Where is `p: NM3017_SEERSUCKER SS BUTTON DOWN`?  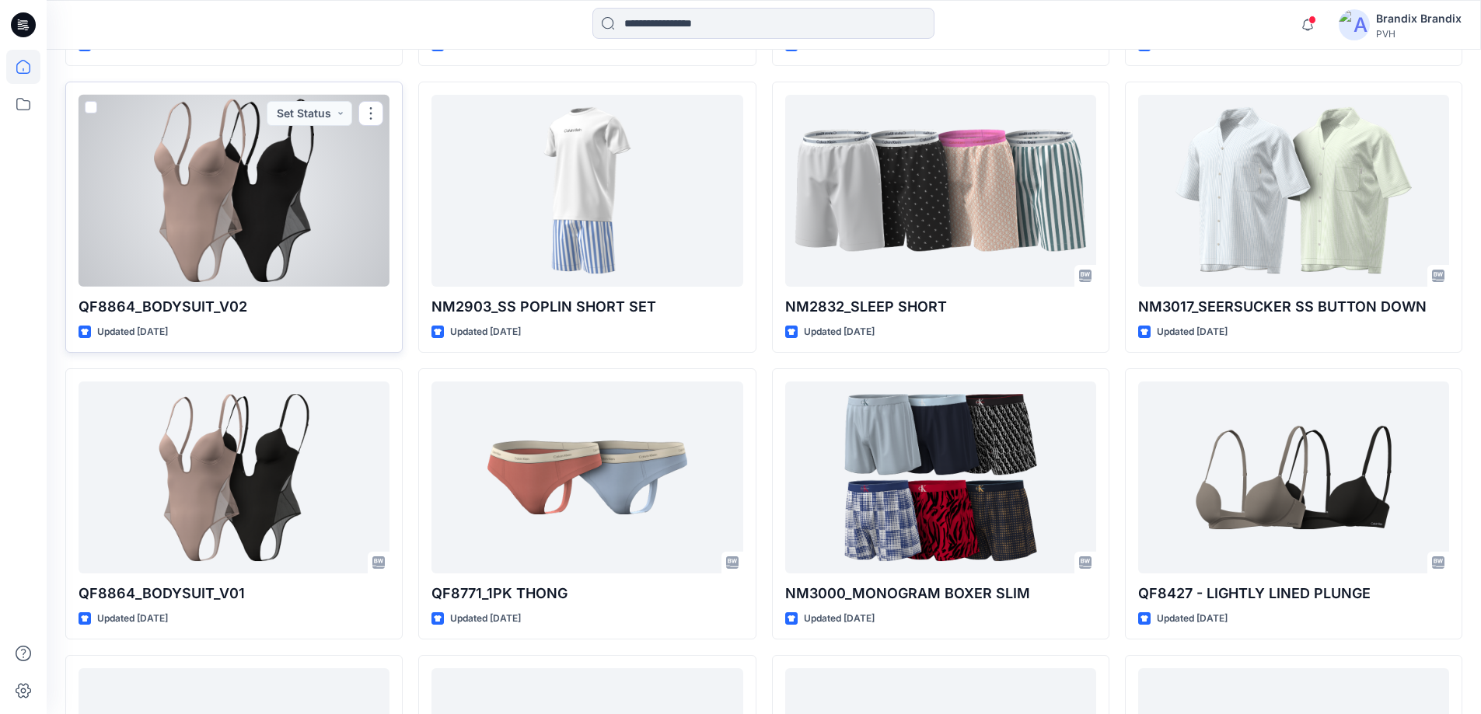
p: NM3017_SEERSUCKER SS BUTTON DOWN is located at coordinates (1293, 307).